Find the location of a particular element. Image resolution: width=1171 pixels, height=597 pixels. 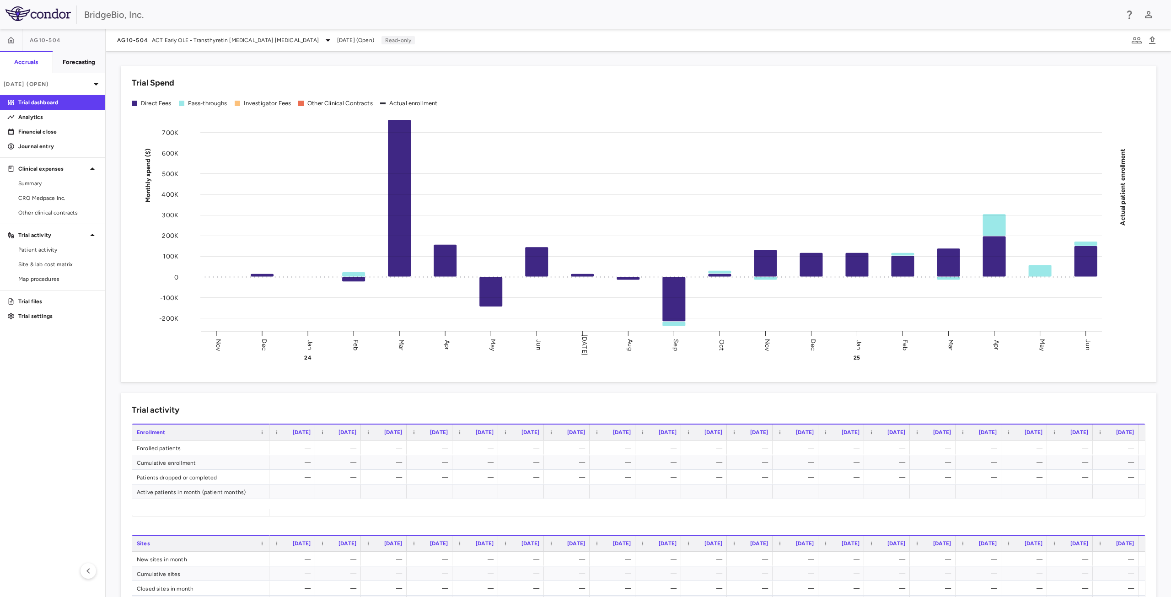

div: Investigator Fees is located at coordinates (268, 103).